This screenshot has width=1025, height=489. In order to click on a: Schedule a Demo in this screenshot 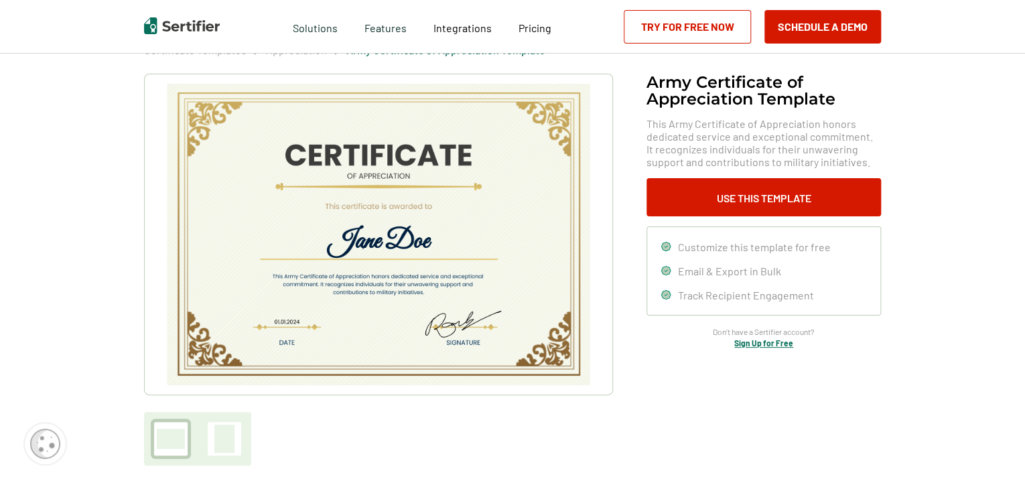, I will do `click(823, 27)`.